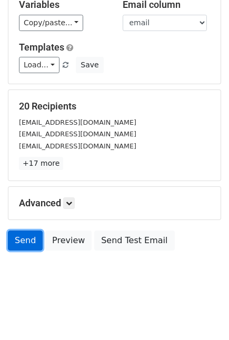 This screenshot has width=229, height=340. What do you see at coordinates (203, 315) in the screenshot?
I see `div: Chat Widget` at bounding box center [203, 315].